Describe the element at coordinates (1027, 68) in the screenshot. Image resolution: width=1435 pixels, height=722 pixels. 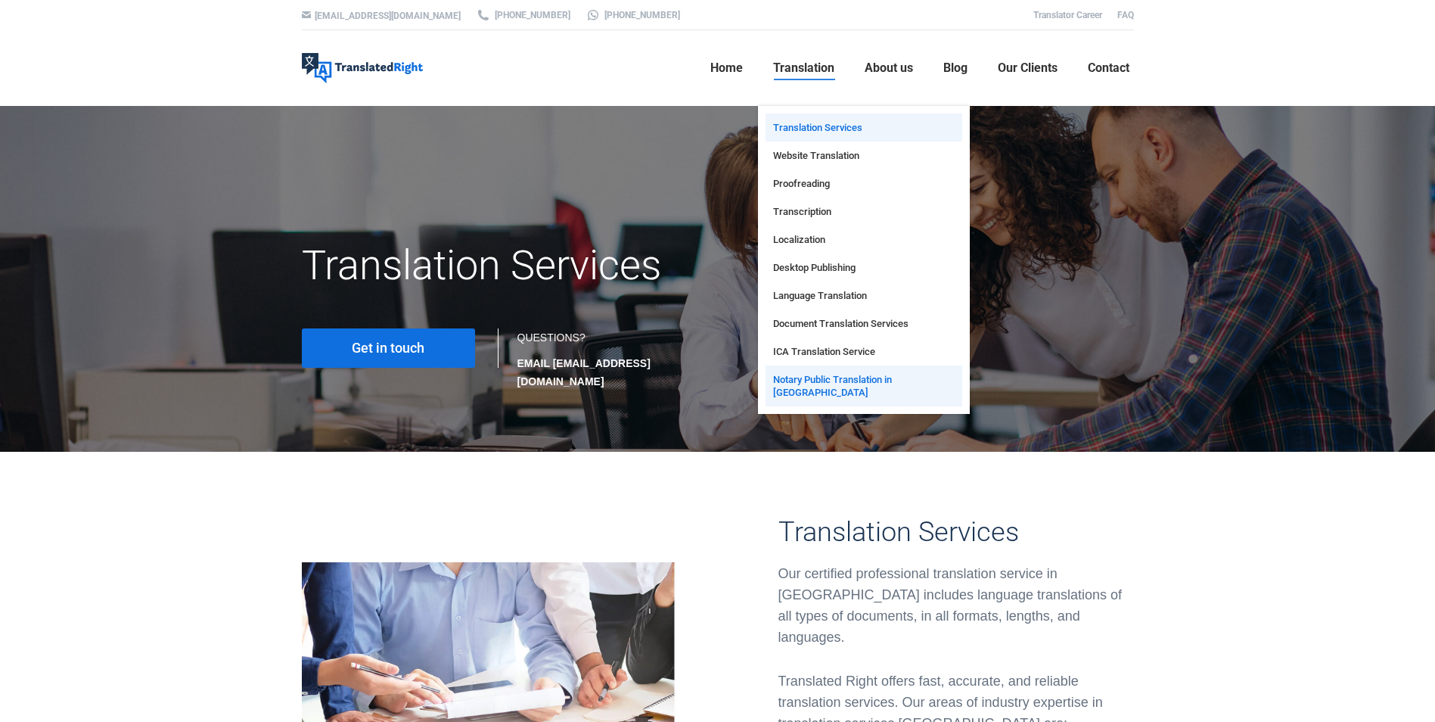
I see `a: Our Clients` at that location.